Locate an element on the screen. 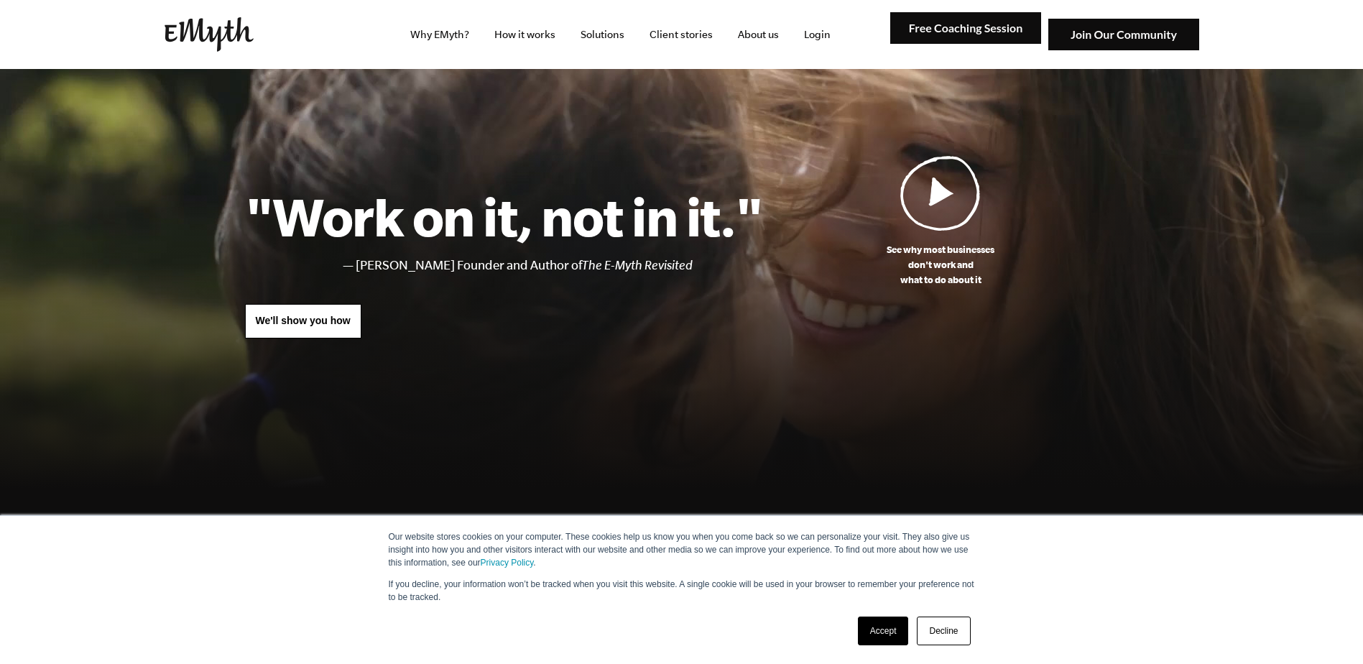 The width and height of the screenshot is (1363, 664). img: Free Coaching Session is located at coordinates (966, 28).